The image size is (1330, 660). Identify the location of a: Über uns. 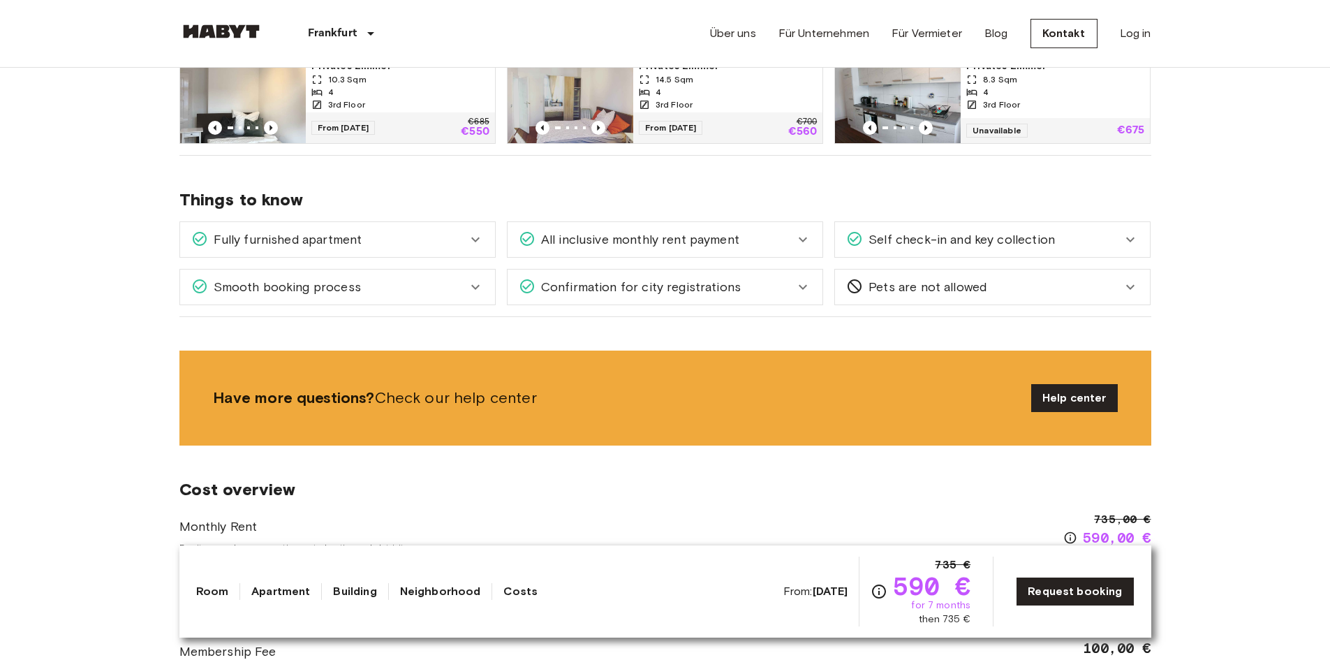
(733, 34).